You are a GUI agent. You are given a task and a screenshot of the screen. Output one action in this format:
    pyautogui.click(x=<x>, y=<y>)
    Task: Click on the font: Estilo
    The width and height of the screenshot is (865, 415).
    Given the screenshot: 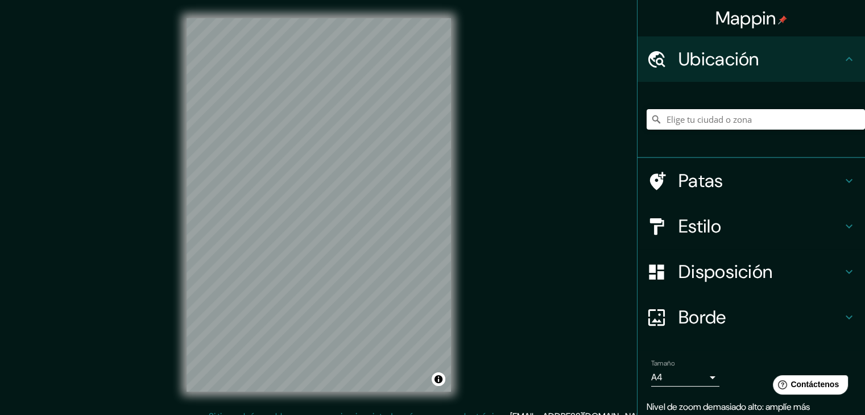 What is the action you would take?
    pyautogui.click(x=700, y=226)
    